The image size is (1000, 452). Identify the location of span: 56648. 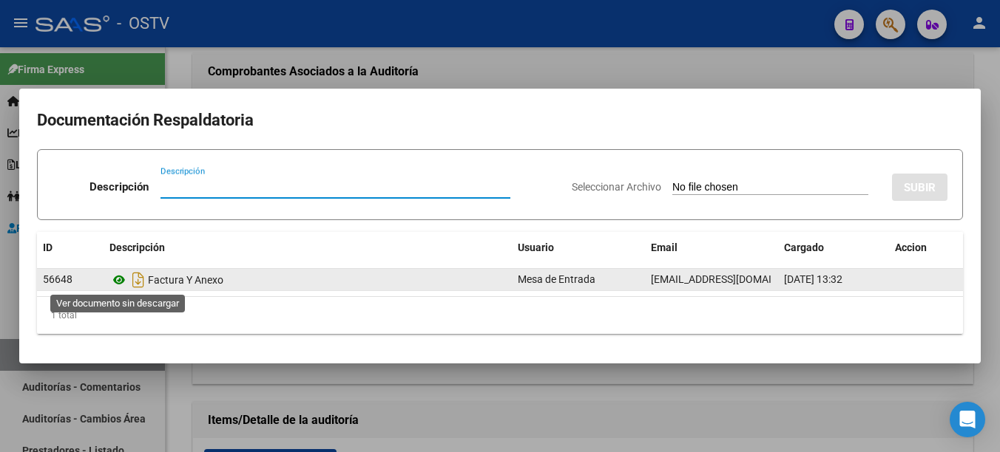
(58, 279).